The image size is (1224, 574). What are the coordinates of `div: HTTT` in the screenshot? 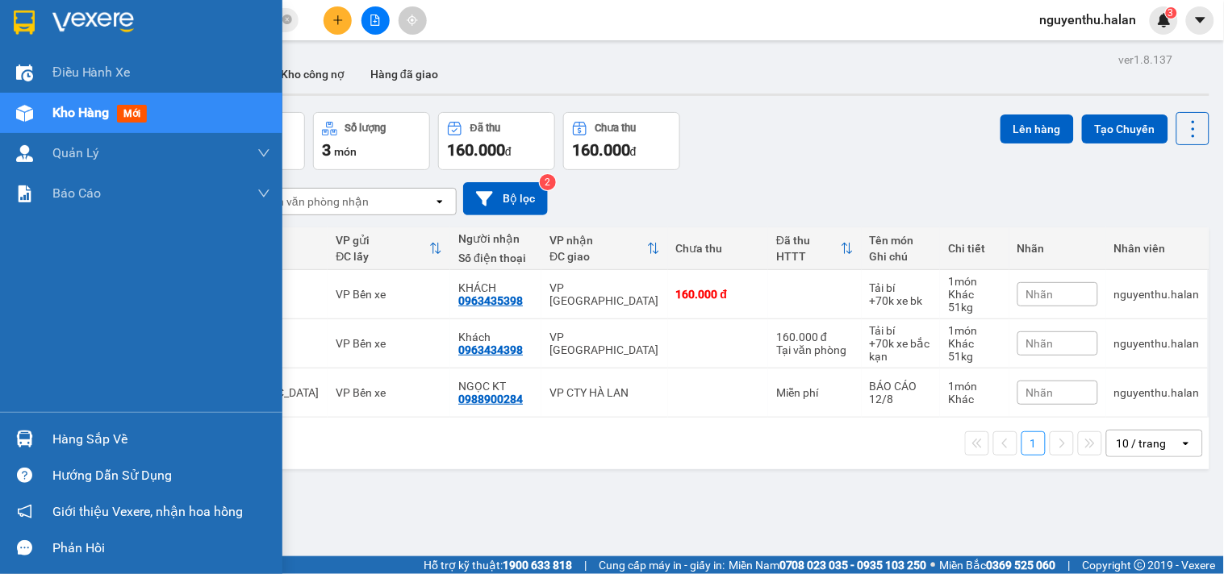 It's located at (808, 257).